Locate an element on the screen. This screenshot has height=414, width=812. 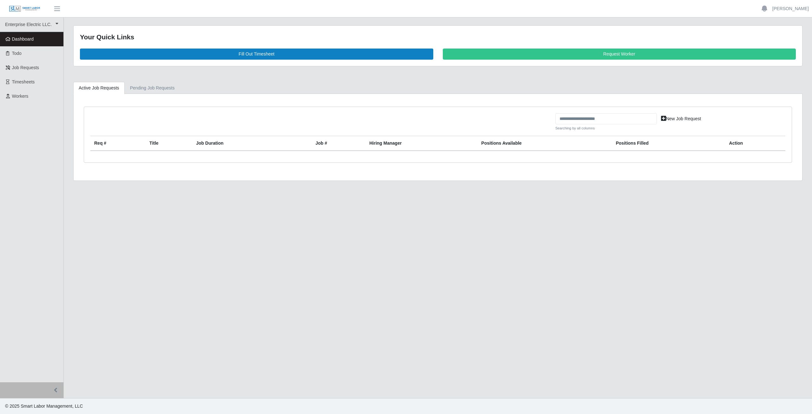
span: Dashboard is located at coordinates (23, 39).